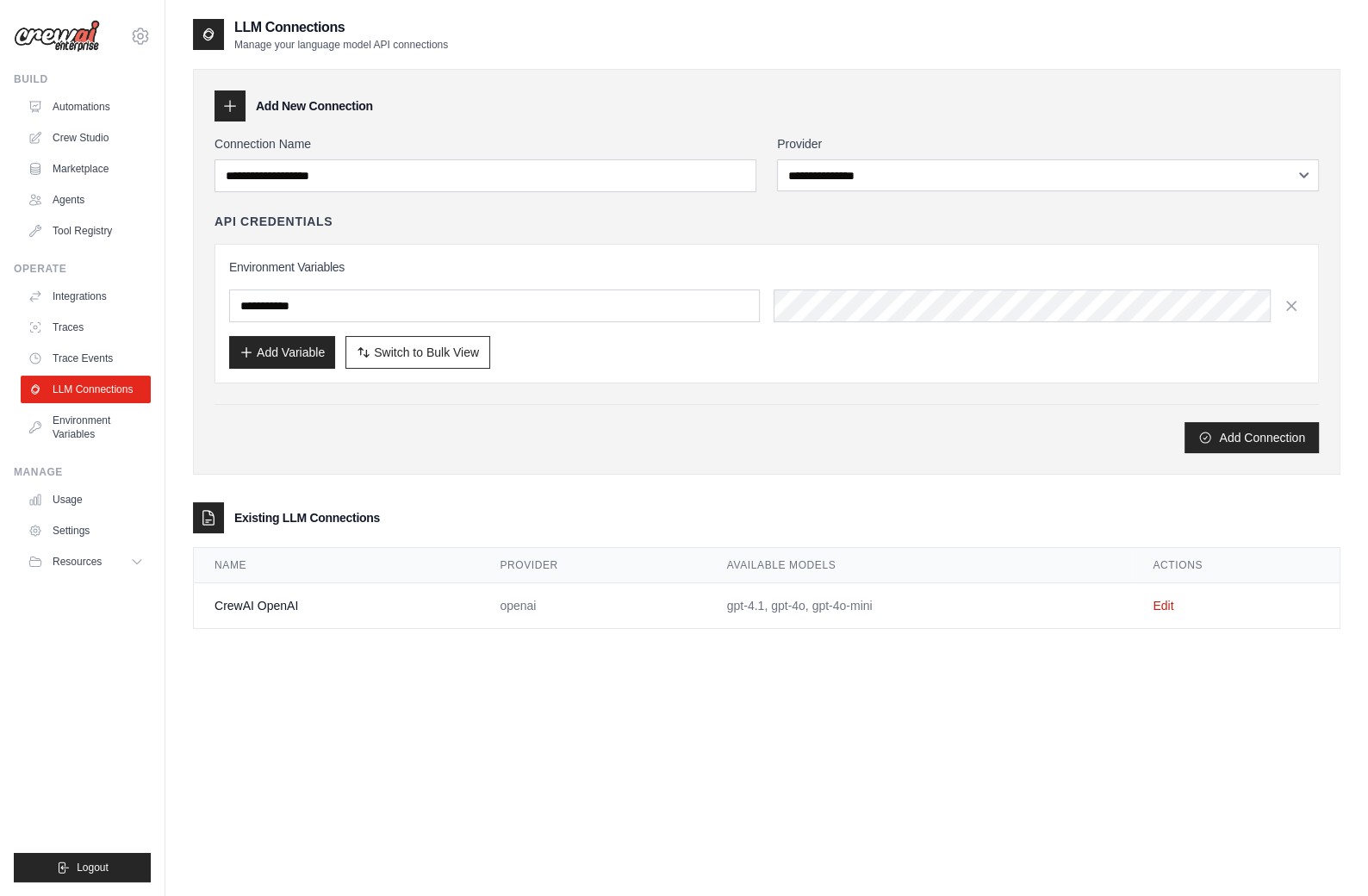  I want to click on button: Logout, so click(82, 868).